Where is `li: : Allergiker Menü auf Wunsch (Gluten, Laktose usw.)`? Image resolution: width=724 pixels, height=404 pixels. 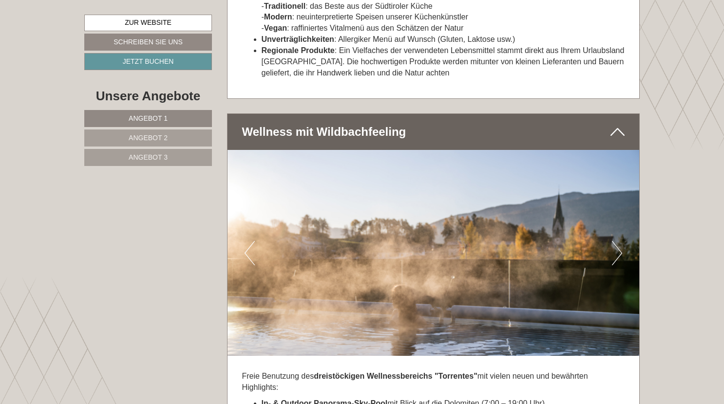
li: : Allergiker Menü auf Wunsch (Gluten, Laktose usw.) is located at coordinates (443, 39).